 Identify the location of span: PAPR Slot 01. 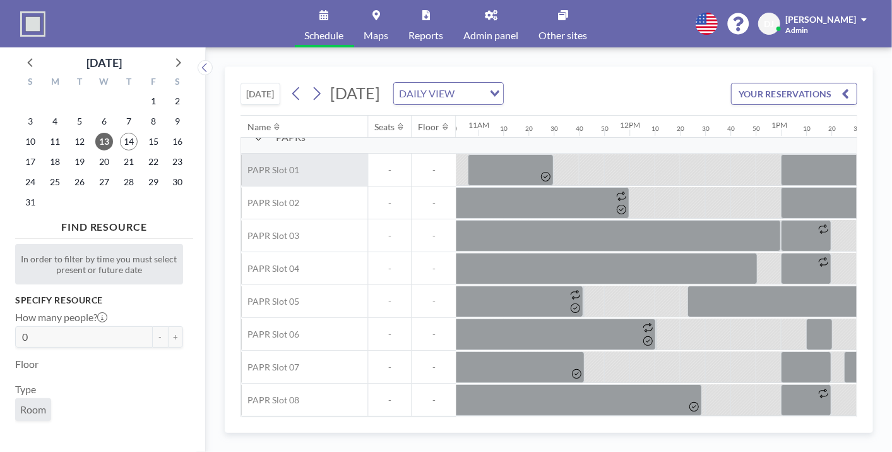
(270, 170).